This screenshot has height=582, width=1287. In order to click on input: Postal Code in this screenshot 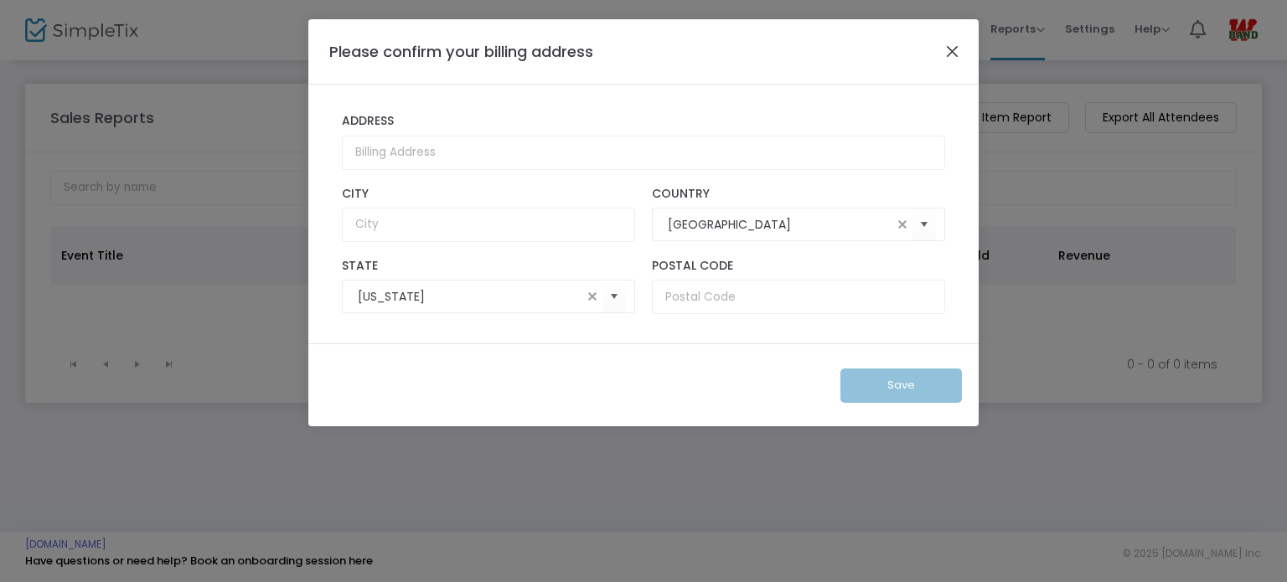, I will do `click(798, 297)`.